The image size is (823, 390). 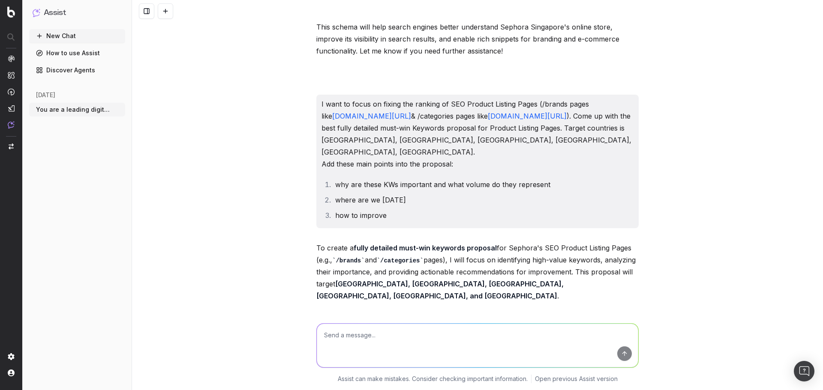 What do you see at coordinates (432, 379) in the screenshot?
I see `p: Assist can make mistakes. Consider checking important information.` at bounding box center [432, 379].